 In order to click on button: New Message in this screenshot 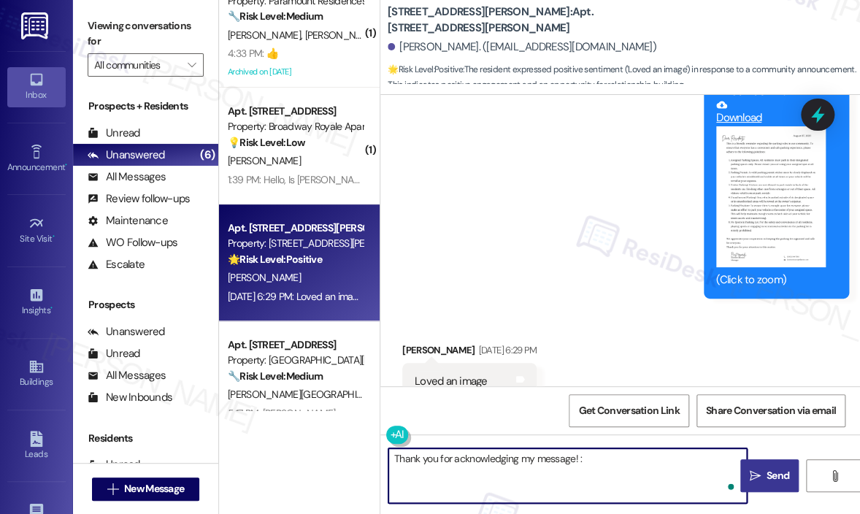, I will do `click(146, 489)`.